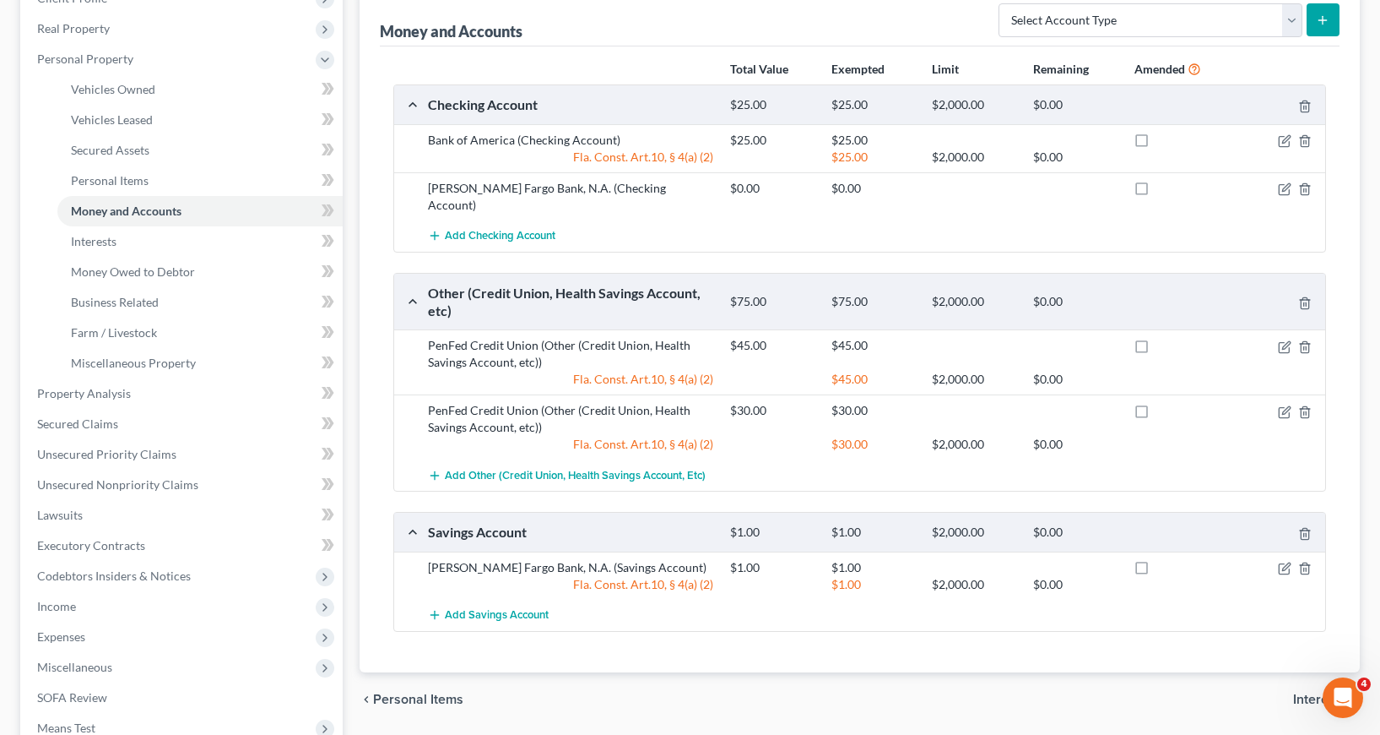  What do you see at coordinates (66, 727) in the screenshot?
I see `span: Means Test` at bounding box center [66, 727].